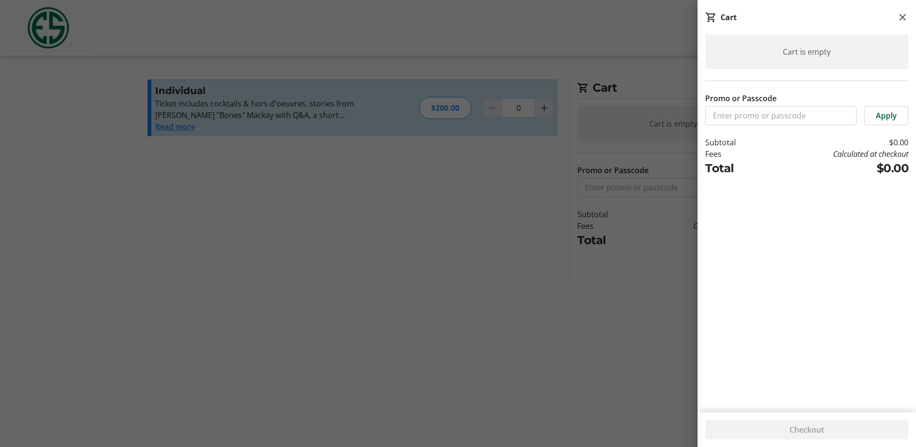  What do you see at coordinates (735, 168) in the screenshot?
I see `td: Total` at bounding box center [735, 168].